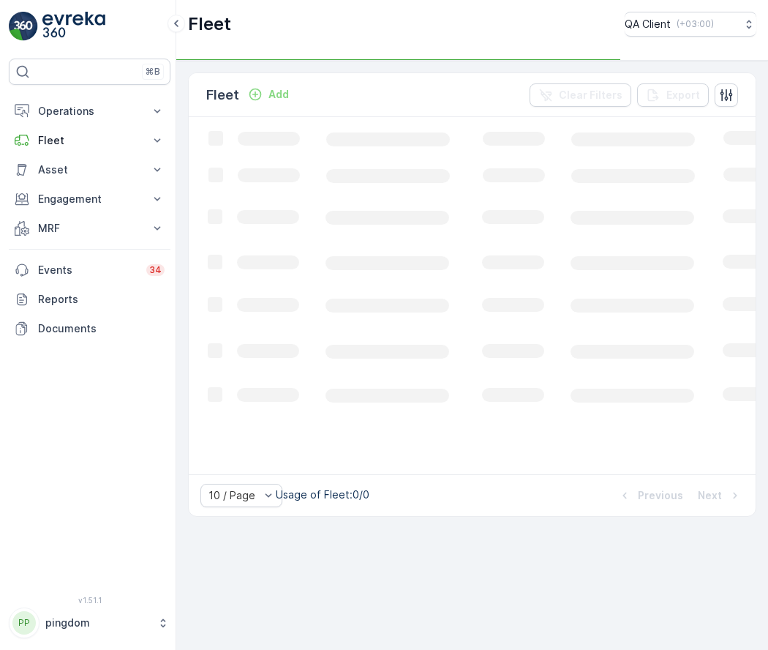 The width and height of the screenshot is (768, 650). Describe the element at coordinates (89, 329) in the screenshot. I see `a: Documents` at that location.